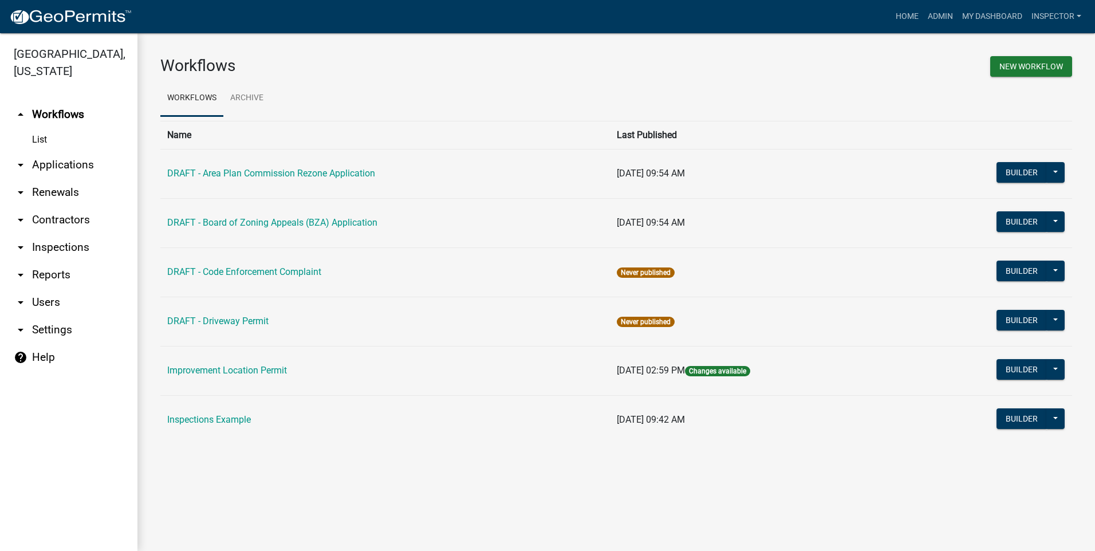 The height and width of the screenshot is (551, 1095). Describe the element at coordinates (209, 419) in the screenshot. I see `a: Inspections Example` at that location.